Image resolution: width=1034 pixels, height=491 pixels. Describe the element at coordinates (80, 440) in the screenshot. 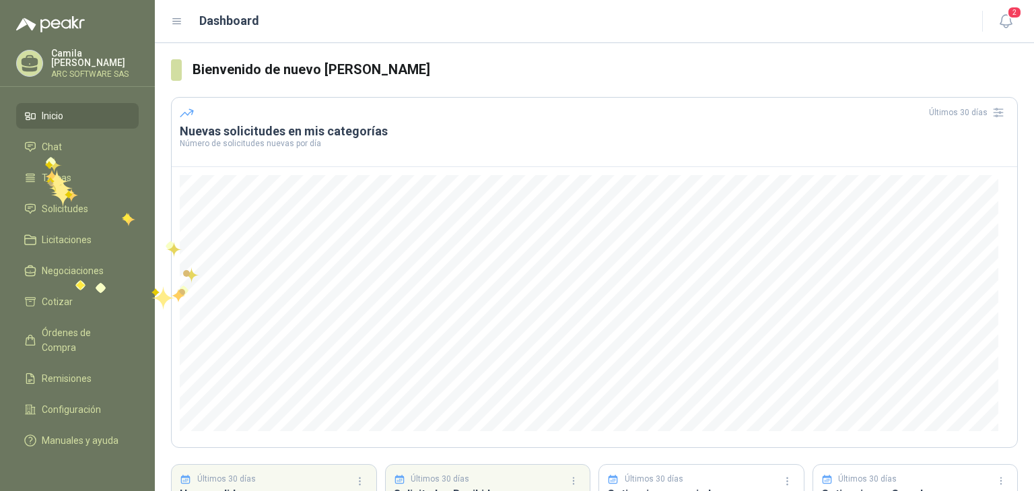

I see `span: Manuales y ayuda` at that location.